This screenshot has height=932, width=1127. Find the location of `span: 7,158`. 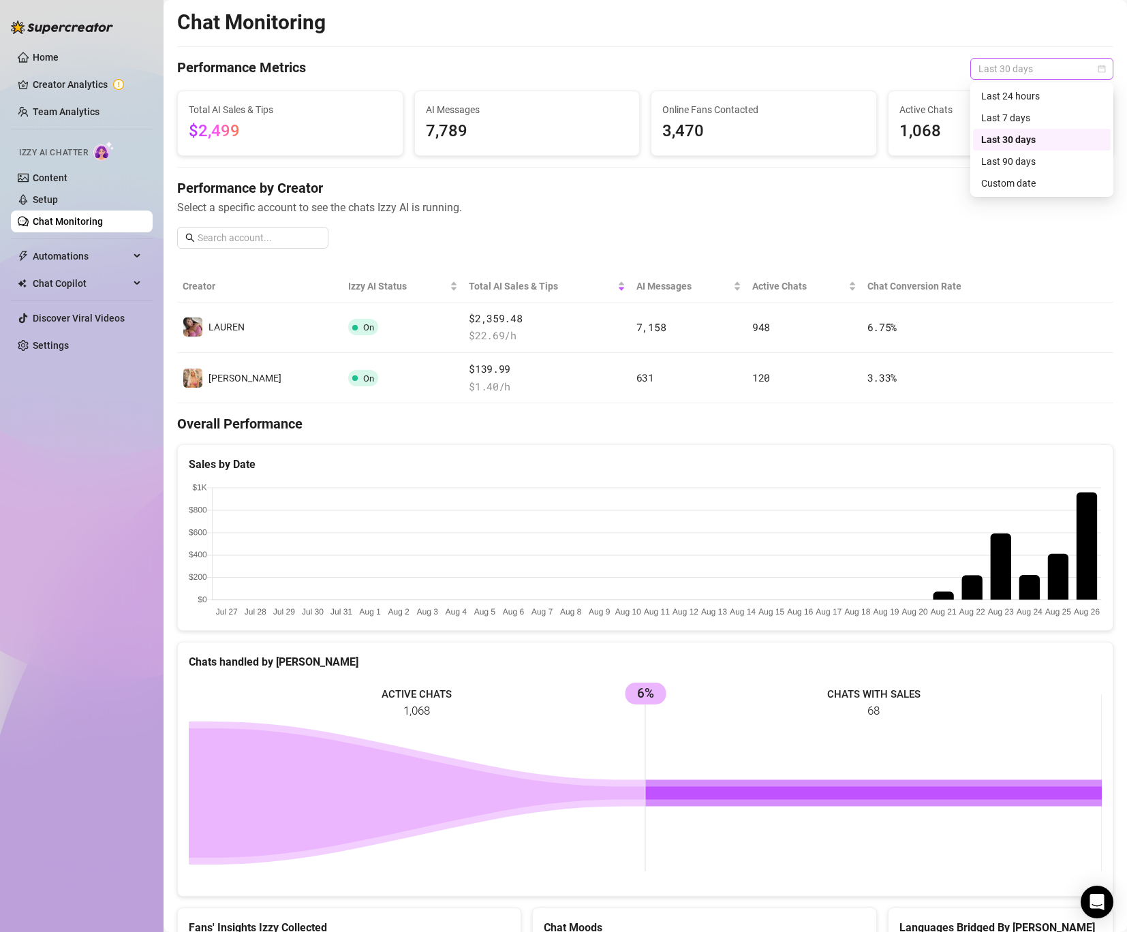

span: 7,158 is located at coordinates (652, 327).